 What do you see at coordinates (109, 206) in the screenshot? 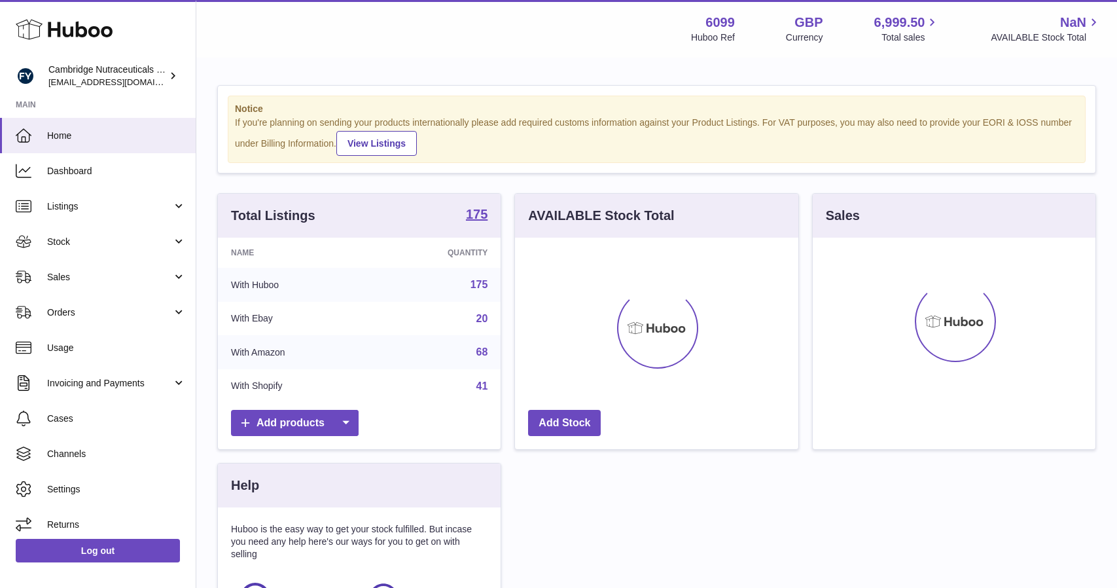
I see `span: Listings` at bounding box center [109, 206].